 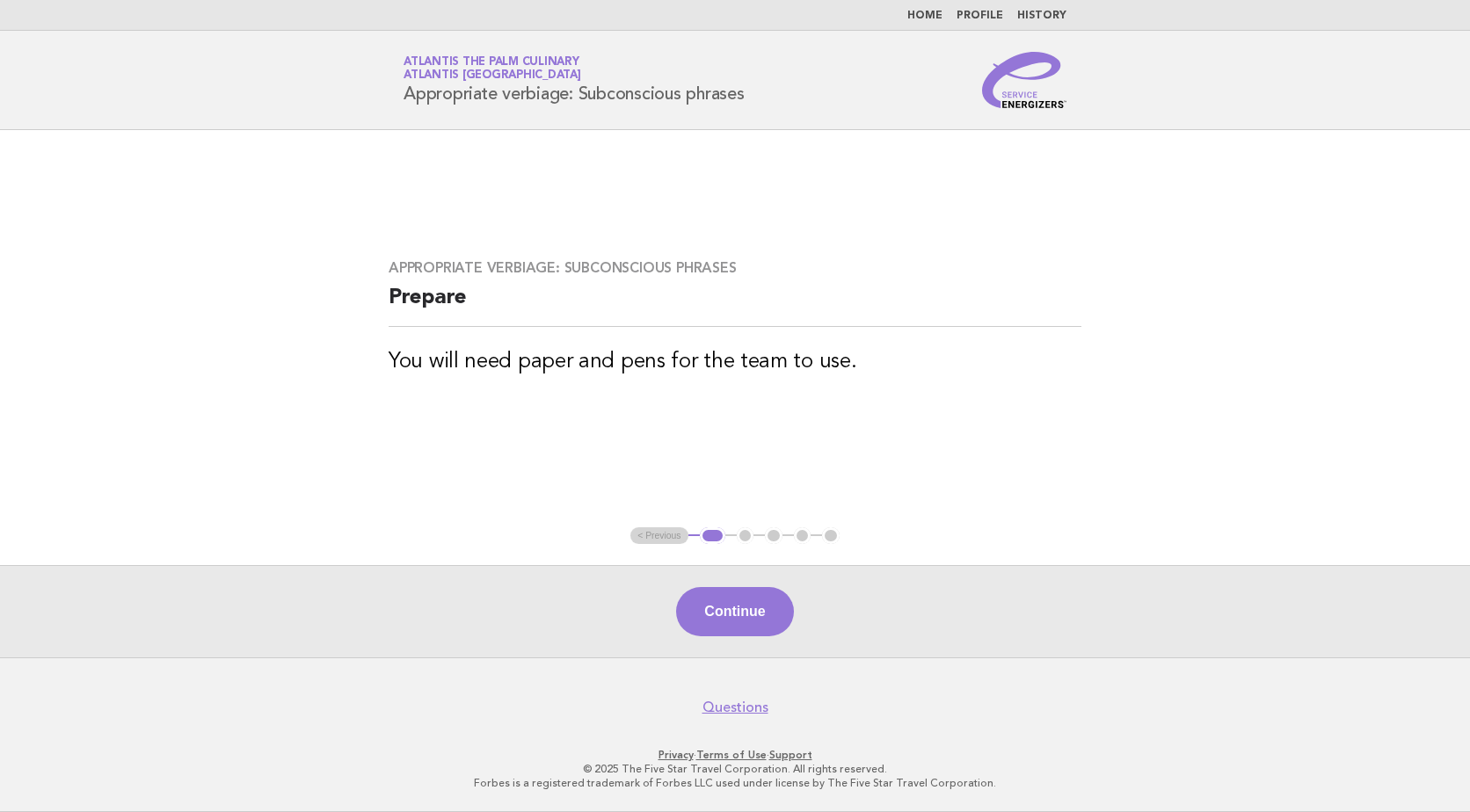 What do you see at coordinates (676, 754) in the screenshot?
I see `a: Privacy` at bounding box center [676, 754].